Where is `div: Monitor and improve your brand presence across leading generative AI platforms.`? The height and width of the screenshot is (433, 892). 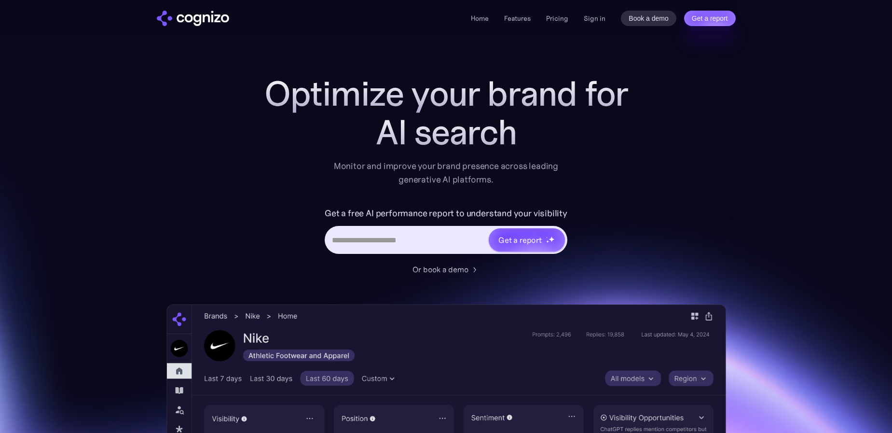
div: Monitor and improve your brand presence across leading generative AI platforms. is located at coordinates (446, 173).